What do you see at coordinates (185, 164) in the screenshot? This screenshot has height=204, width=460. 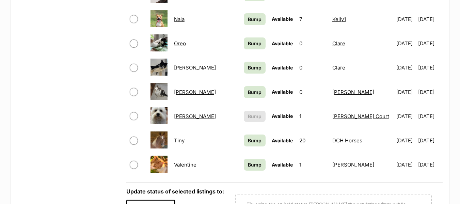 I see `a: Valentine` at bounding box center [185, 164].